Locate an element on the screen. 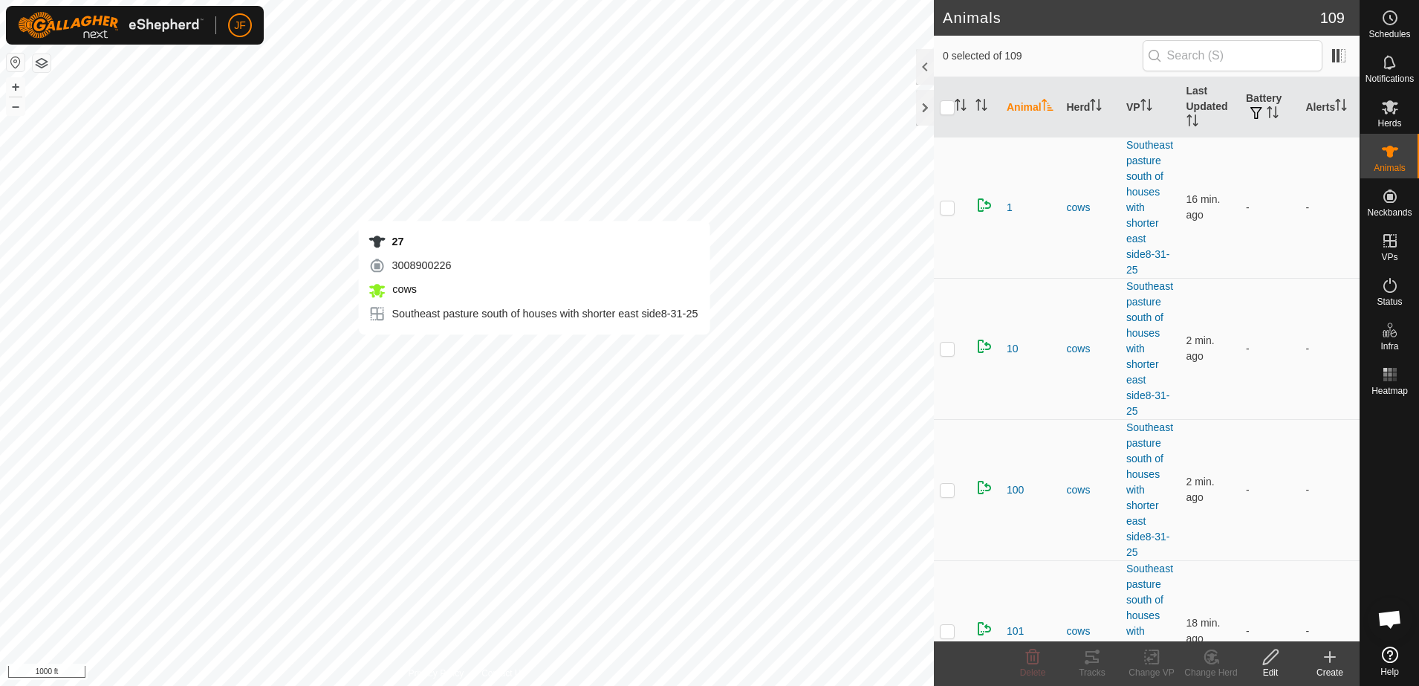 The height and width of the screenshot is (686, 1419). span: Animals is located at coordinates (1390, 168).